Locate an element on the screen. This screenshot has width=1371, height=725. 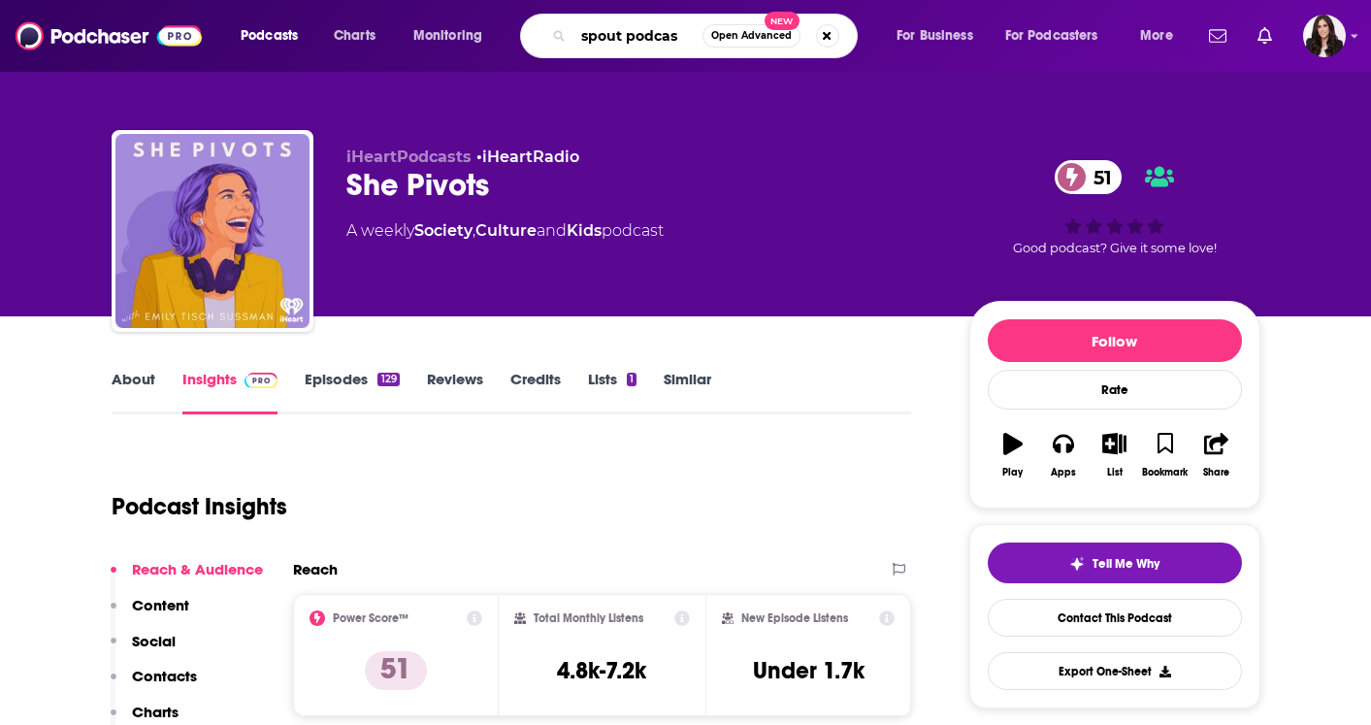
div: 129 is located at coordinates (388, 379).